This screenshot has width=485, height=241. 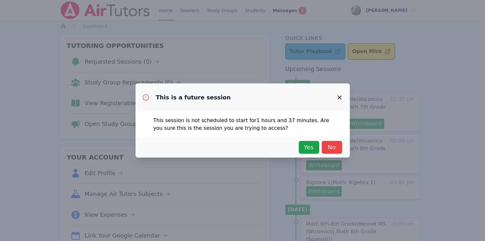 I want to click on h3: This is a future session, so click(x=193, y=97).